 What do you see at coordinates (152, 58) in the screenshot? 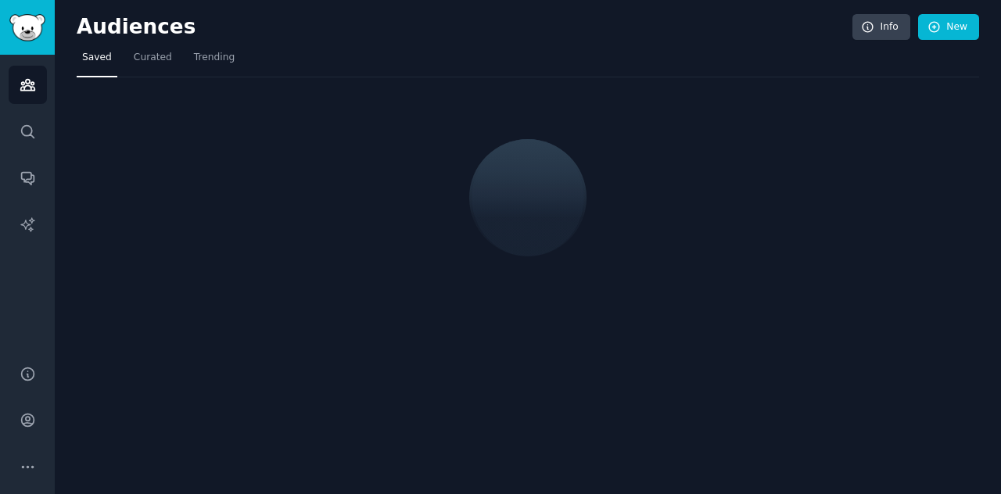
I see `span: Curated` at bounding box center [152, 58].